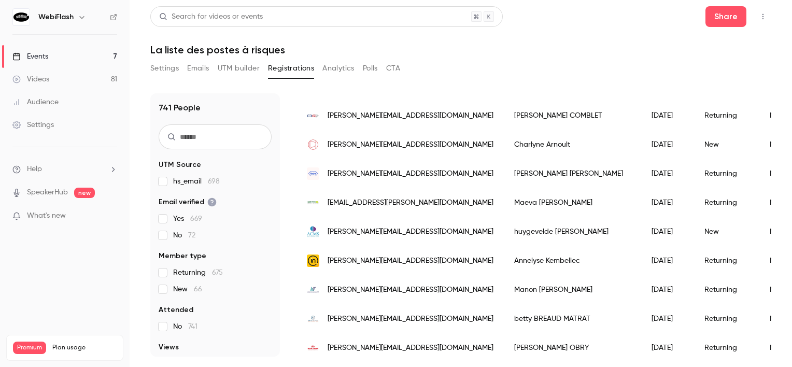 The width and height of the screenshot is (792, 367). What do you see at coordinates (313, 348) in the screenshot?
I see `img: royalcanin.com` at bounding box center [313, 348].